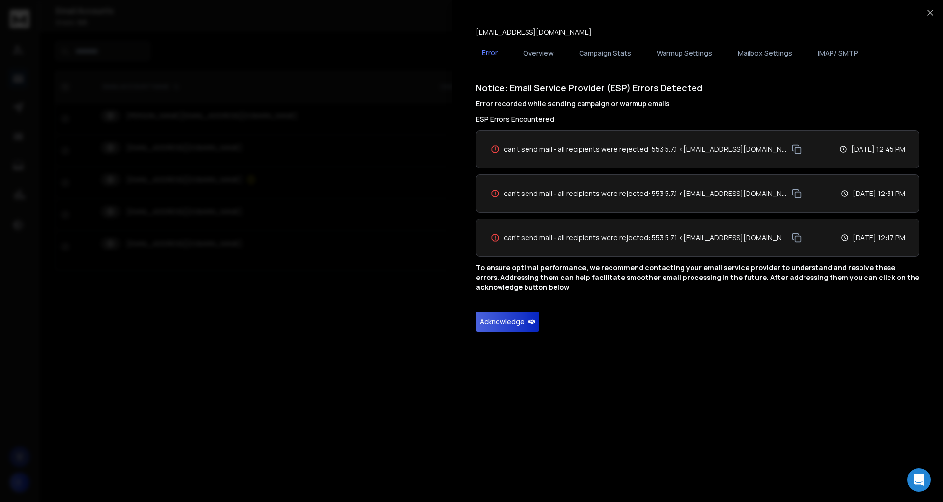 The width and height of the screenshot is (943, 502). I want to click on button: Error, so click(490, 53).